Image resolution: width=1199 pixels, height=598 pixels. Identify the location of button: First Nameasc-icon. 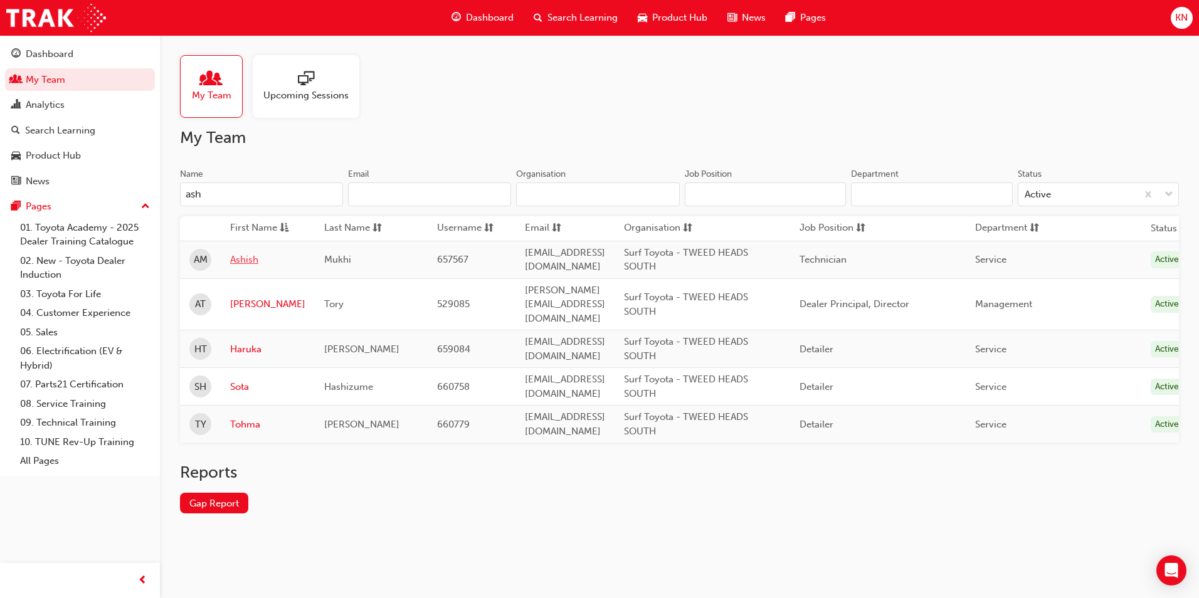
(265, 228).